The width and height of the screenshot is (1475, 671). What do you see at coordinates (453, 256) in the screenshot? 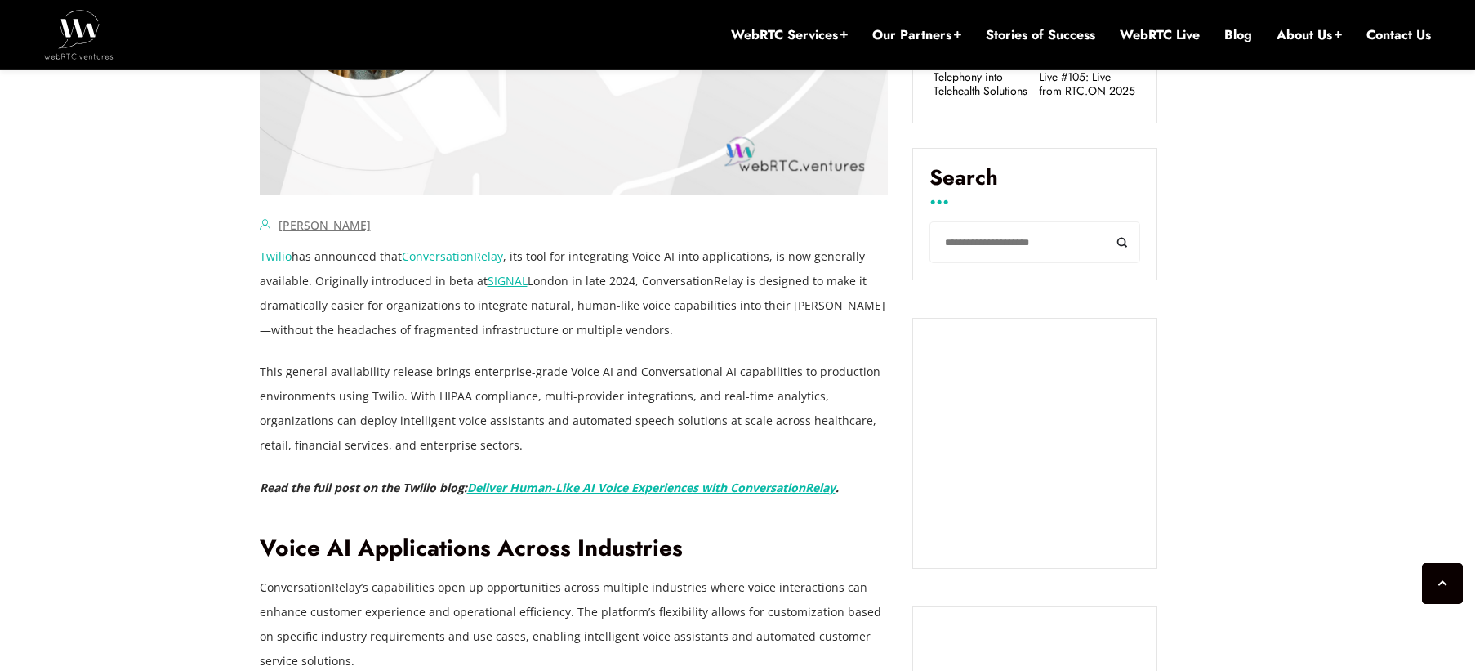
I see `a: ConversationRelay` at bounding box center [453, 256].